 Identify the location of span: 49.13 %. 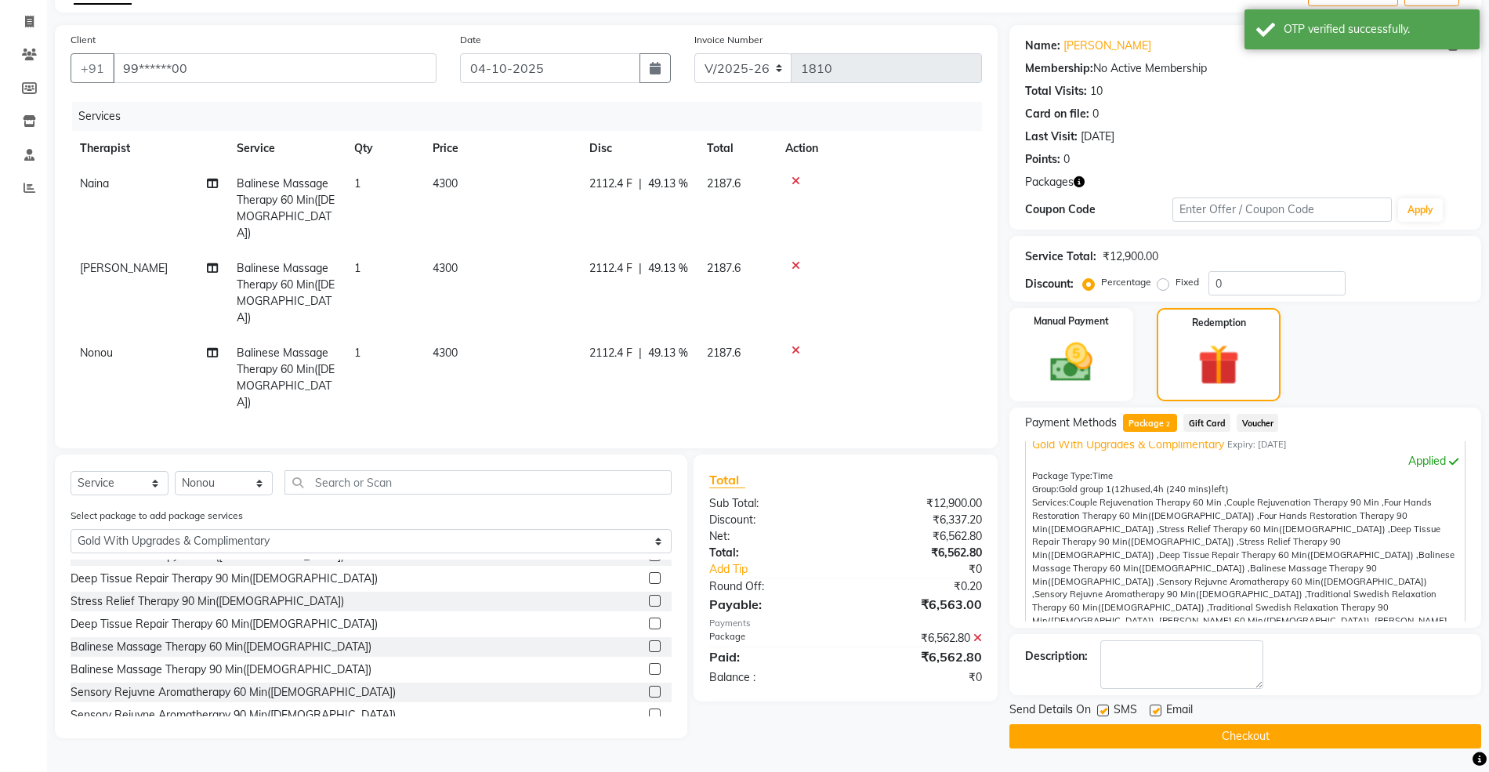
(668, 268).